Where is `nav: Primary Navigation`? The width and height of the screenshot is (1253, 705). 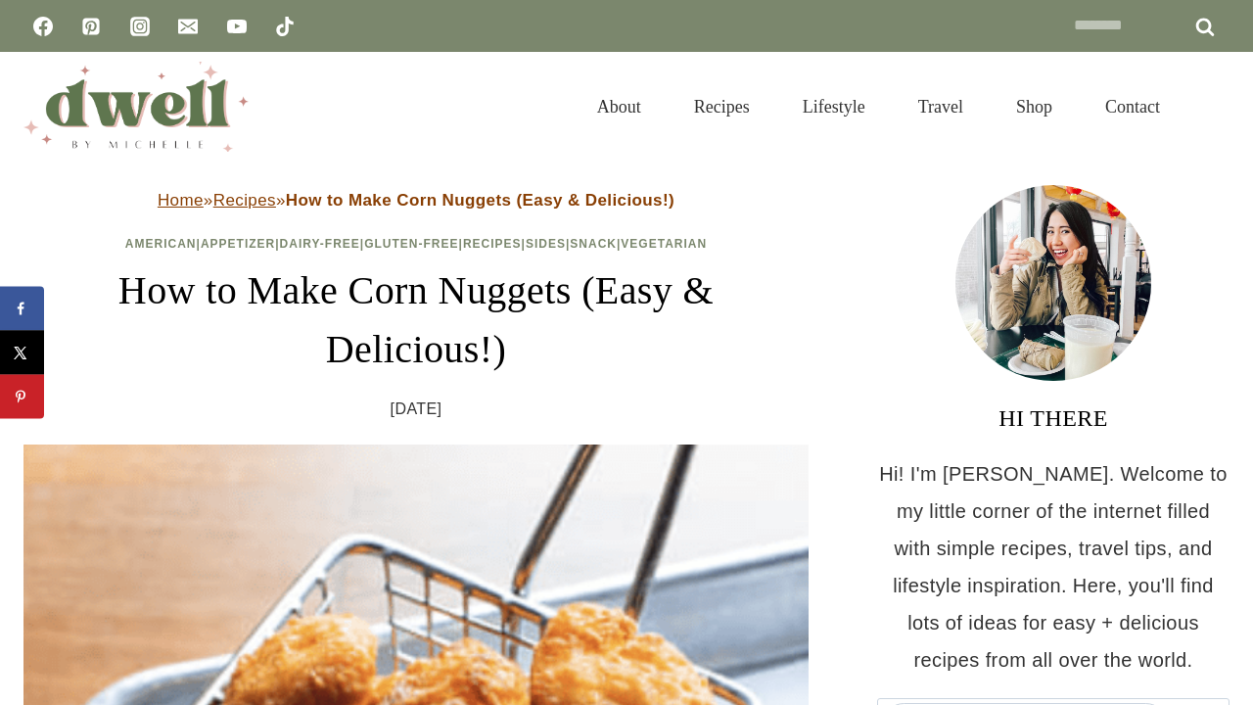
nav: Primary Navigation is located at coordinates (878, 107).